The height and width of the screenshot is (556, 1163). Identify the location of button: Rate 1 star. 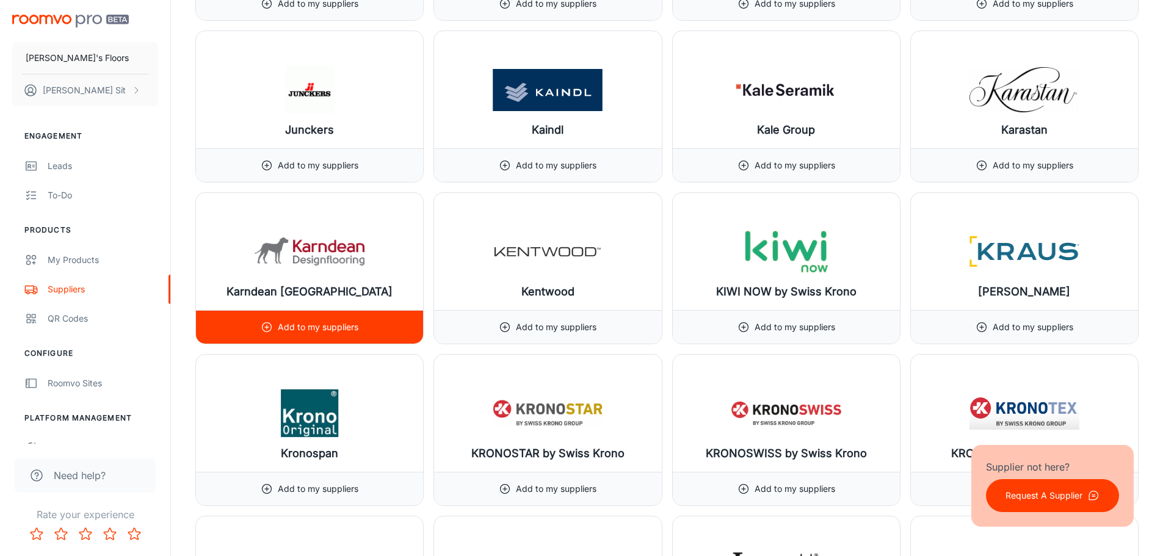
(37, 534).